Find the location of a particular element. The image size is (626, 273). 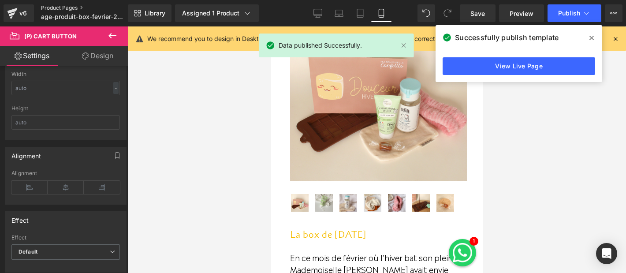

button: Undo is located at coordinates (426, 13).